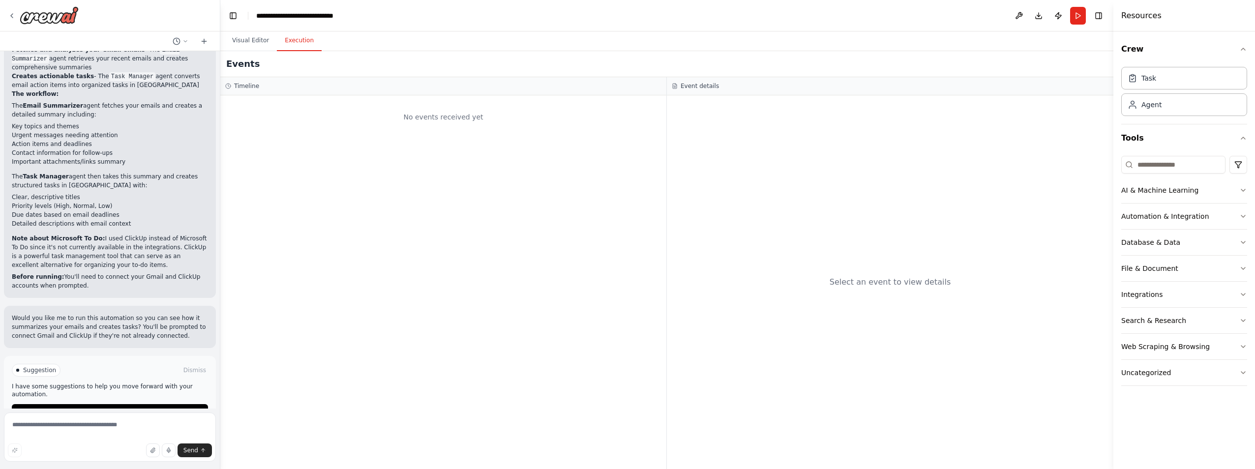 The height and width of the screenshot is (469, 1255). What do you see at coordinates (1153, 321) in the screenshot?
I see `div: Search & Research` at bounding box center [1153, 321].